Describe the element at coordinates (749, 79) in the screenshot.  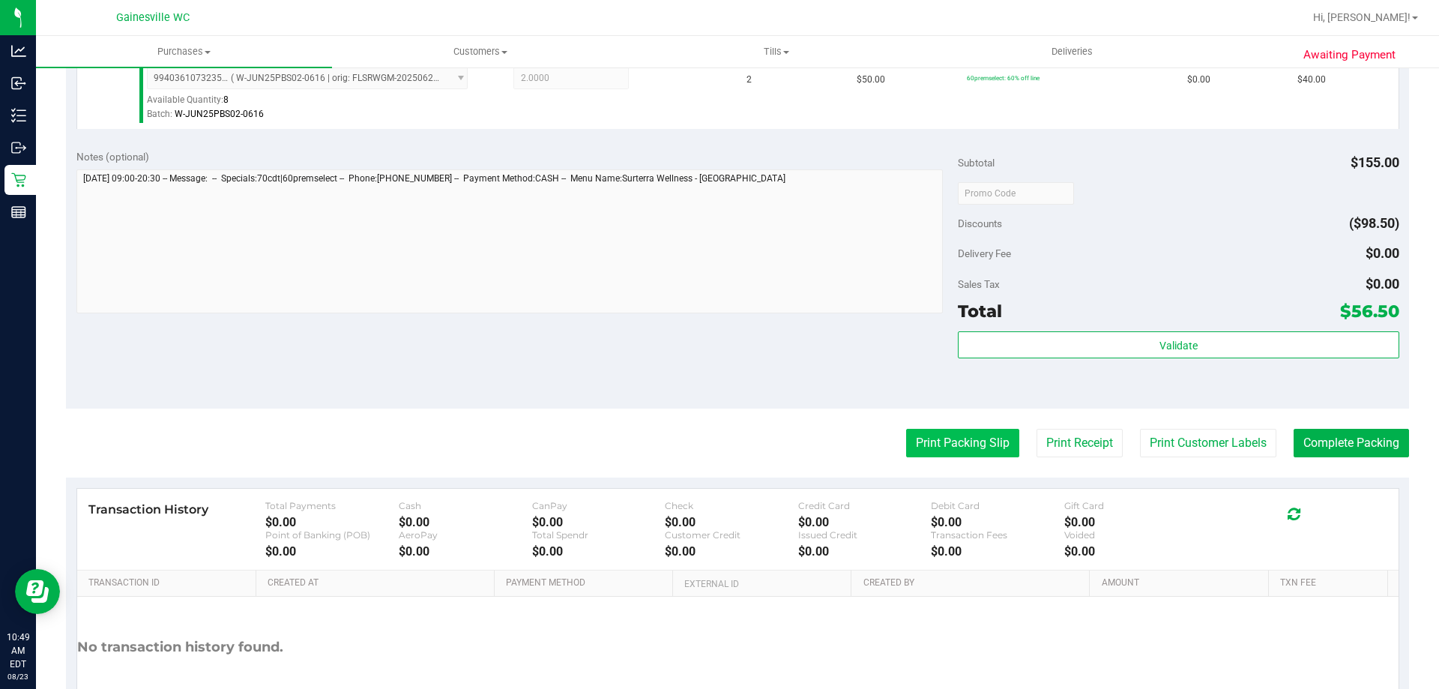
I see `span: 2` at that location.